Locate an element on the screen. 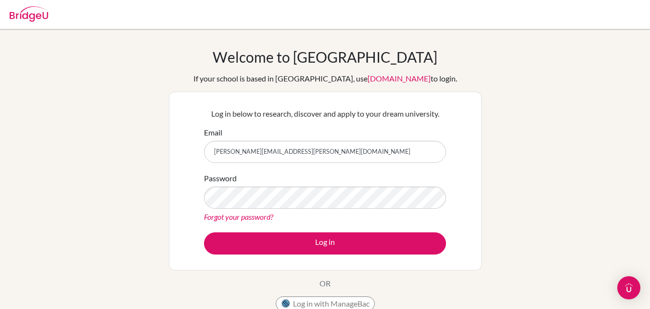 Image resolution: width=650 pixels, height=309 pixels. label: Password is located at coordinates (220, 178).